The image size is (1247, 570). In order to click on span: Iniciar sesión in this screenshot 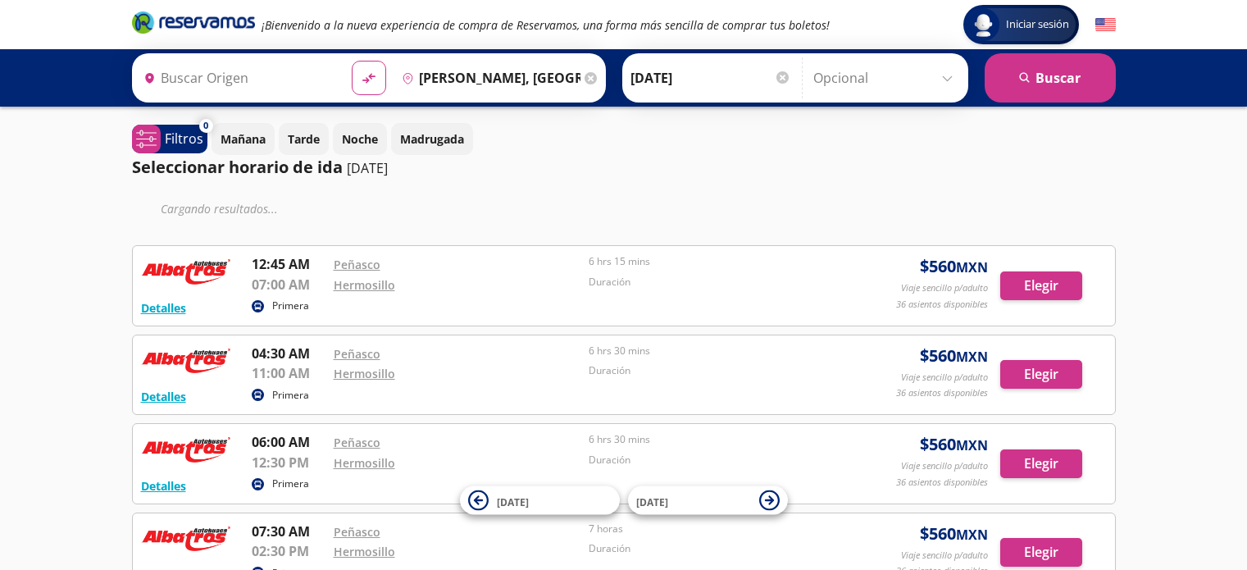, I will do `click(1037, 25)`.